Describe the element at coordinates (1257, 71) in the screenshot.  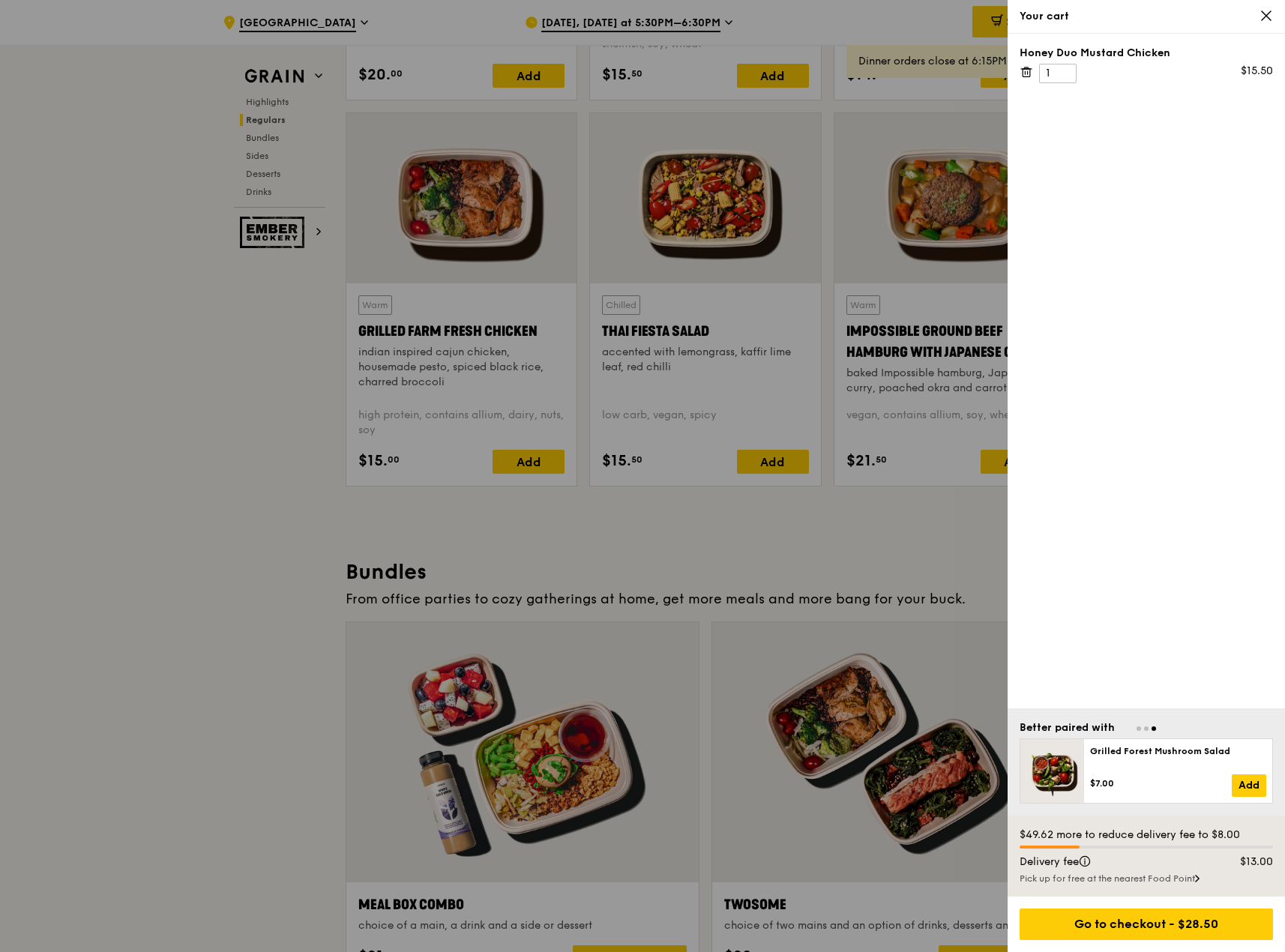
I see `div: $15.50` at that location.